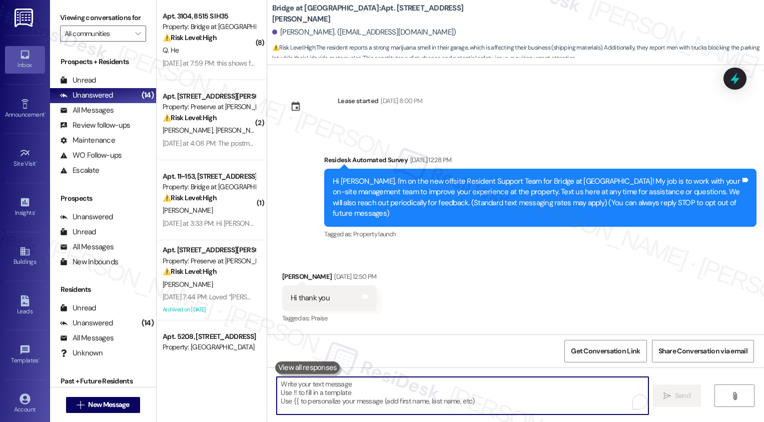  What do you see at coordinates (703, 351) in the screenshot?
I see `button: Share Conversation via email` at bounding box center [703, 351].